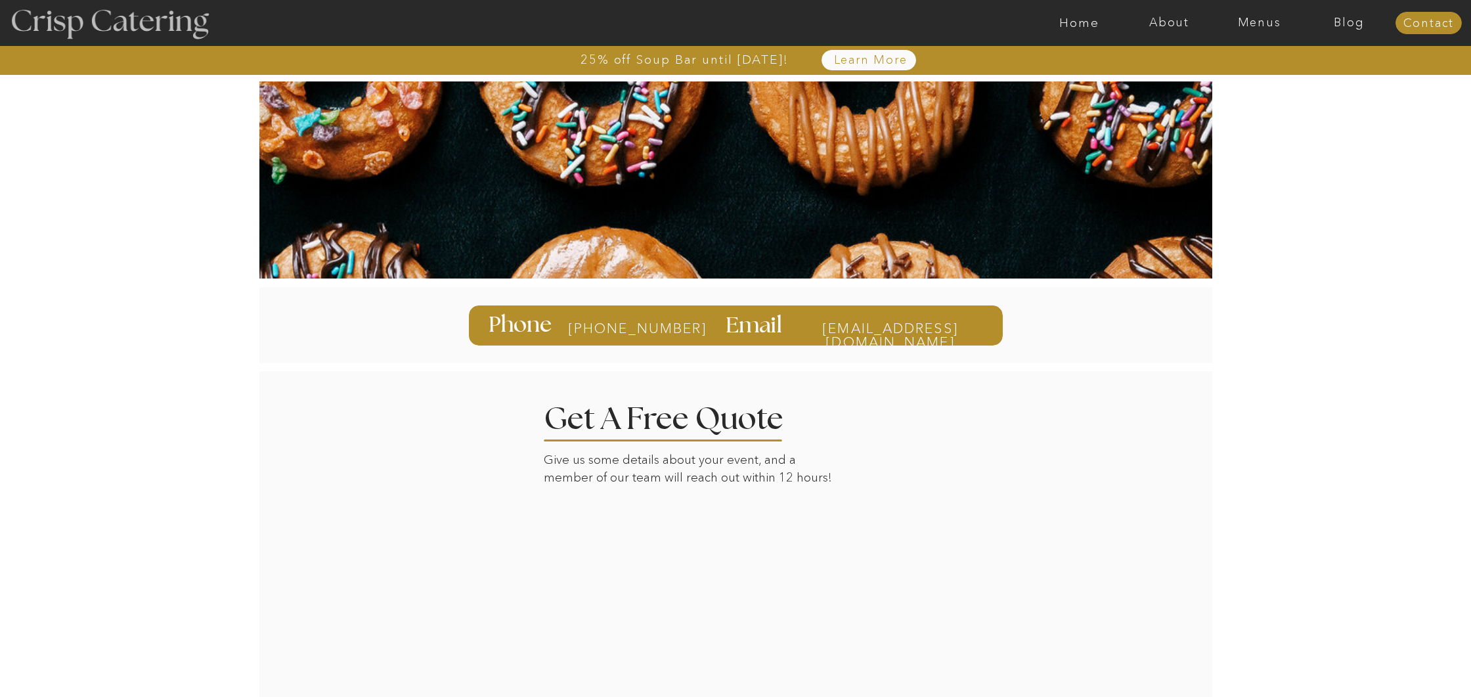  What do you see at coordinates (1349, 23) in the screenshot?
I see `a: Blog` at bounding box center [1349, 23].